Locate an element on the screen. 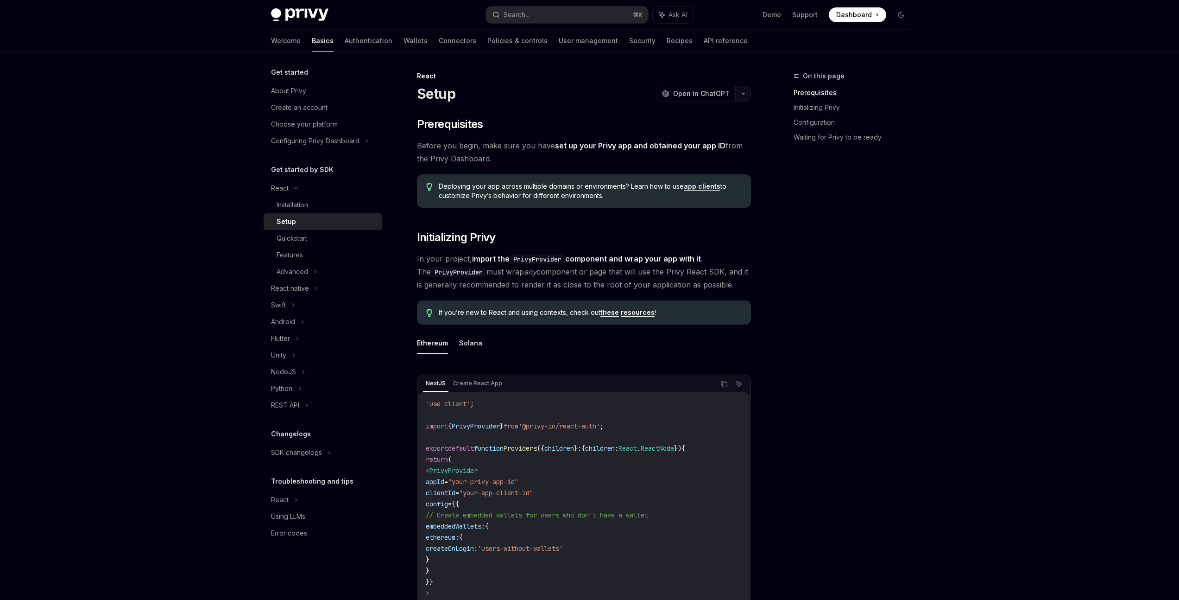 The height and width of the screenshot is (600, 1179). div: Using LLMs is located at coordinates (288, 516).